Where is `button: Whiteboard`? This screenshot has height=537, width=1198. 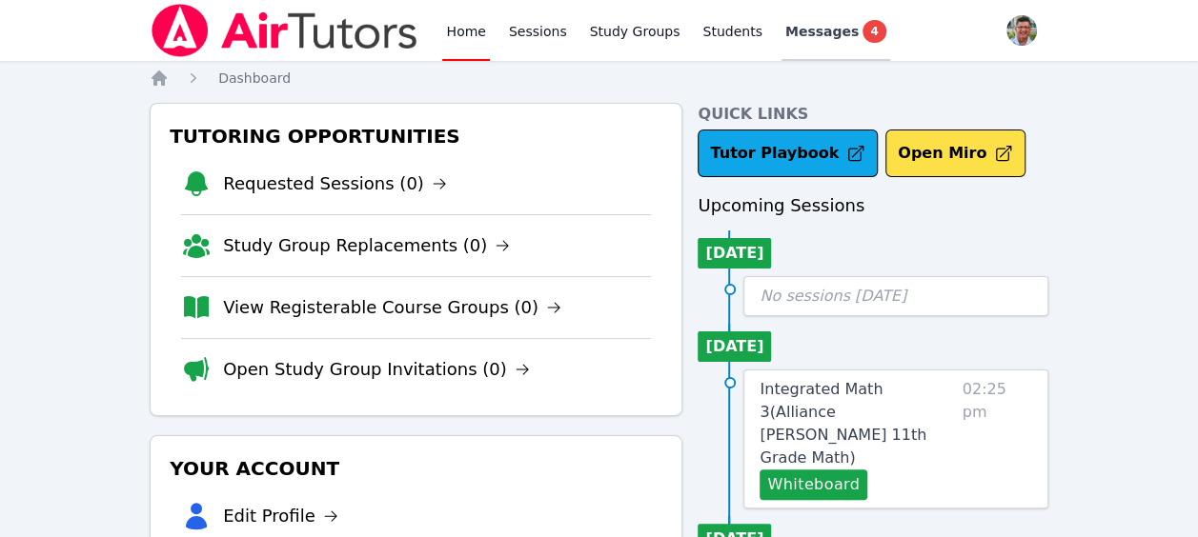 button: Whiteboard is located at coordinates (813, 485).